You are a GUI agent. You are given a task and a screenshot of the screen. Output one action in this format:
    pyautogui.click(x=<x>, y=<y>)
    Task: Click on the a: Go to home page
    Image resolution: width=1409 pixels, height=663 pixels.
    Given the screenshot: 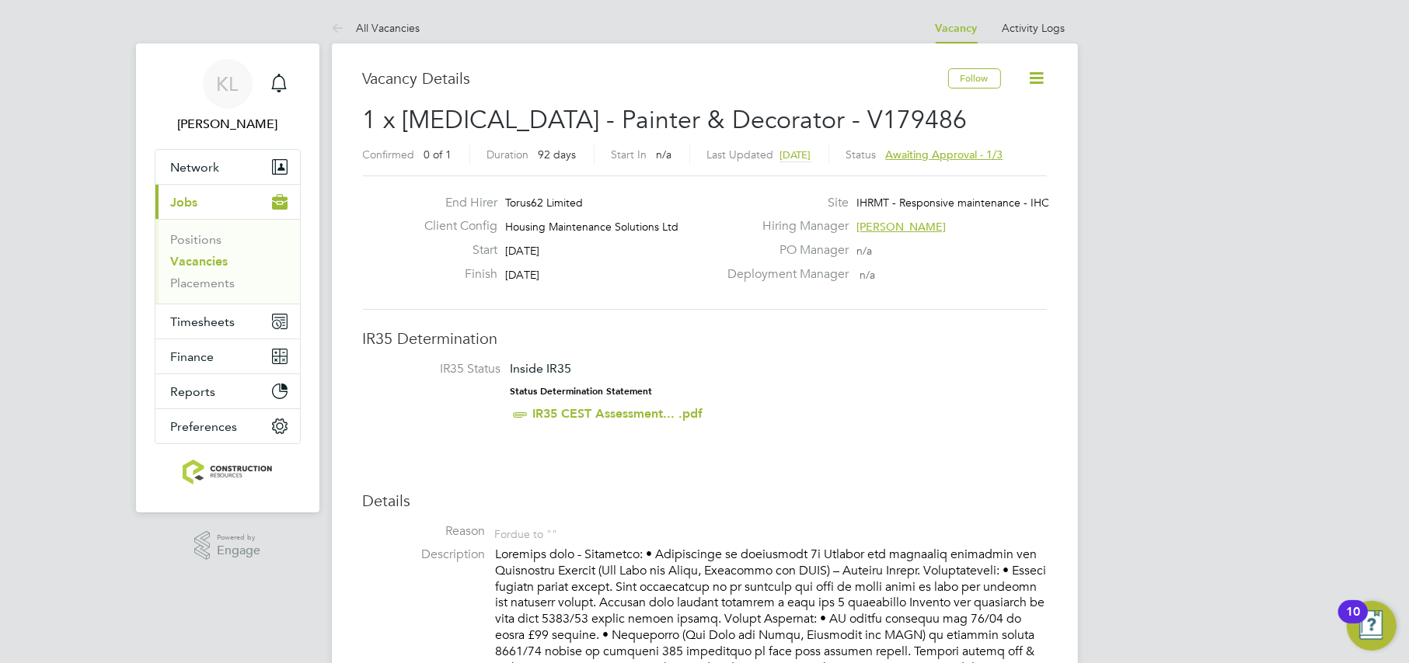 What is the action you would take?
    pyautogui.click(x=228, y=472)
    